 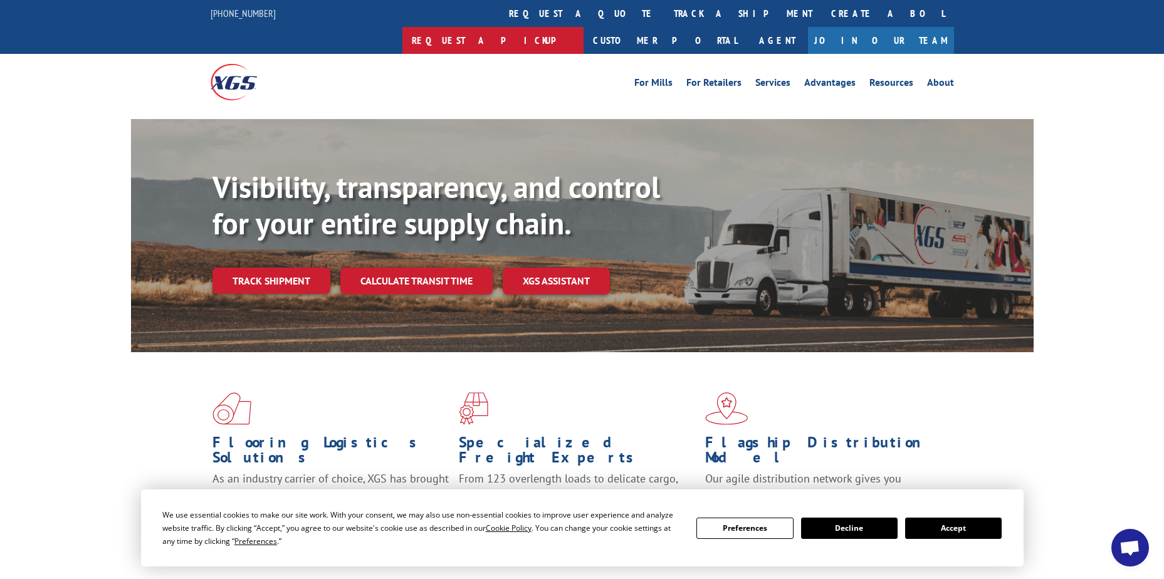 What do you see at coordinates (714, 85) in the screenshot?
I see `a: For Retailers` at bounding box center [714, 85].